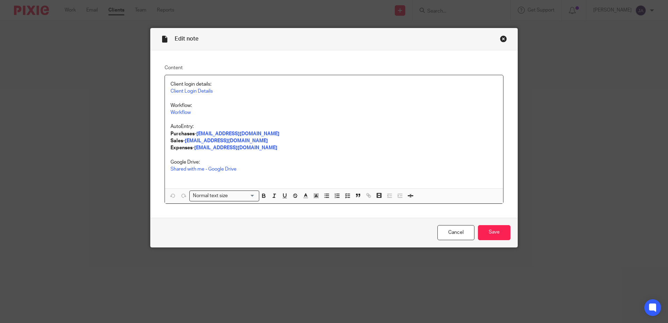 This screenshot has height=323, width=668. What do you see at coordinates (186, 39) in the screenshot?
I see `span: Edit note` at bounding box center [186, 39].